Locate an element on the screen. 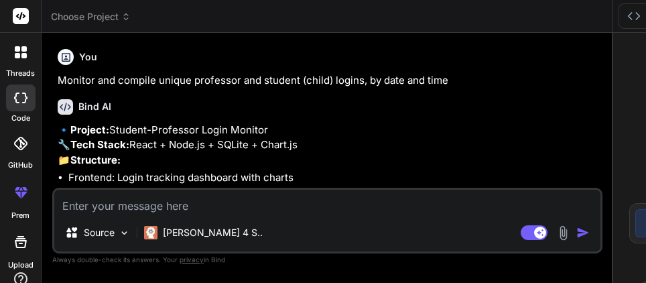 The height and width of the screenshot is (283, 646). img: Claude 4 Sonnet is located at coordinates (151, 232).